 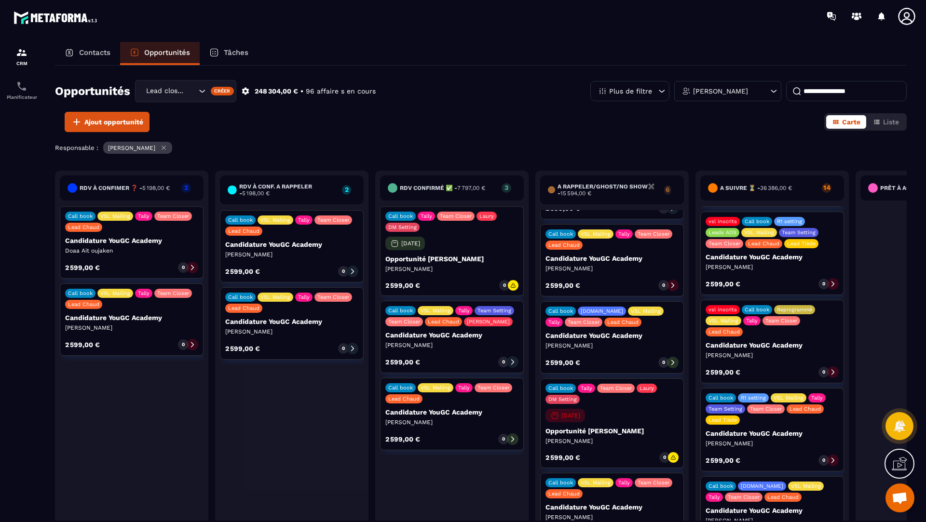 What do you see at coordinates (487, 216) in the screenshot?
I see `p: Laury` at bounding box center [487, 216].